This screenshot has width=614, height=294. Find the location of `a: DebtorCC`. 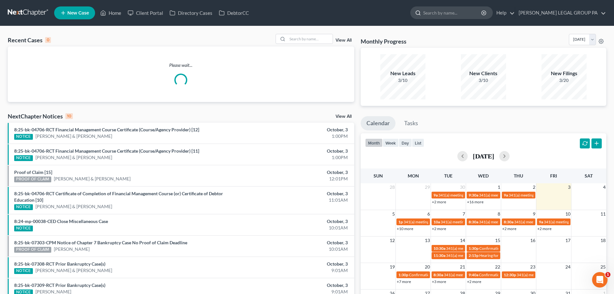

a: DebtorCC is located at coordinates (234, 13).